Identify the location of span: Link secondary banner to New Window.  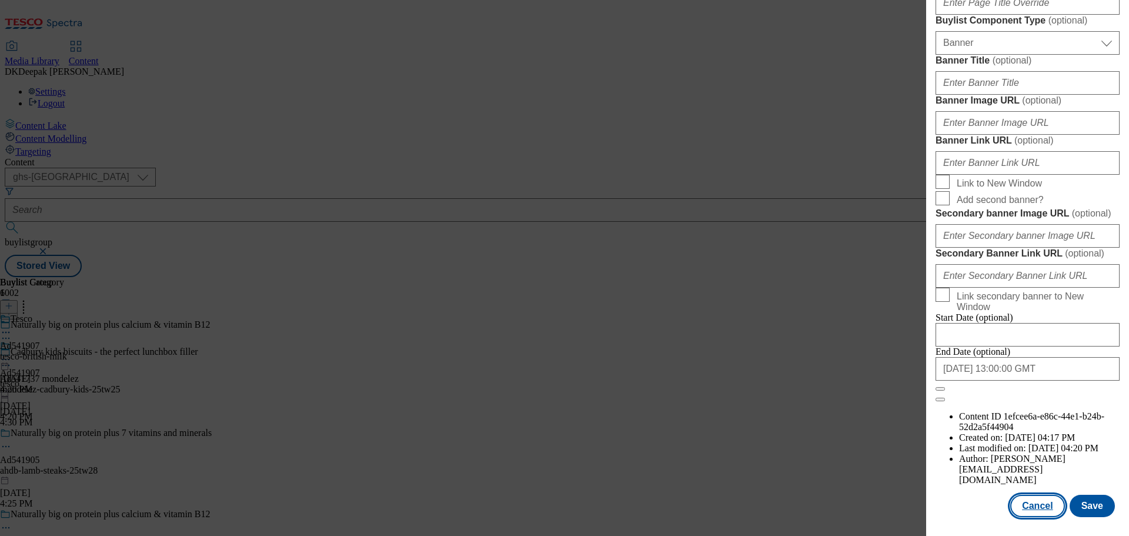
(1036, 302).